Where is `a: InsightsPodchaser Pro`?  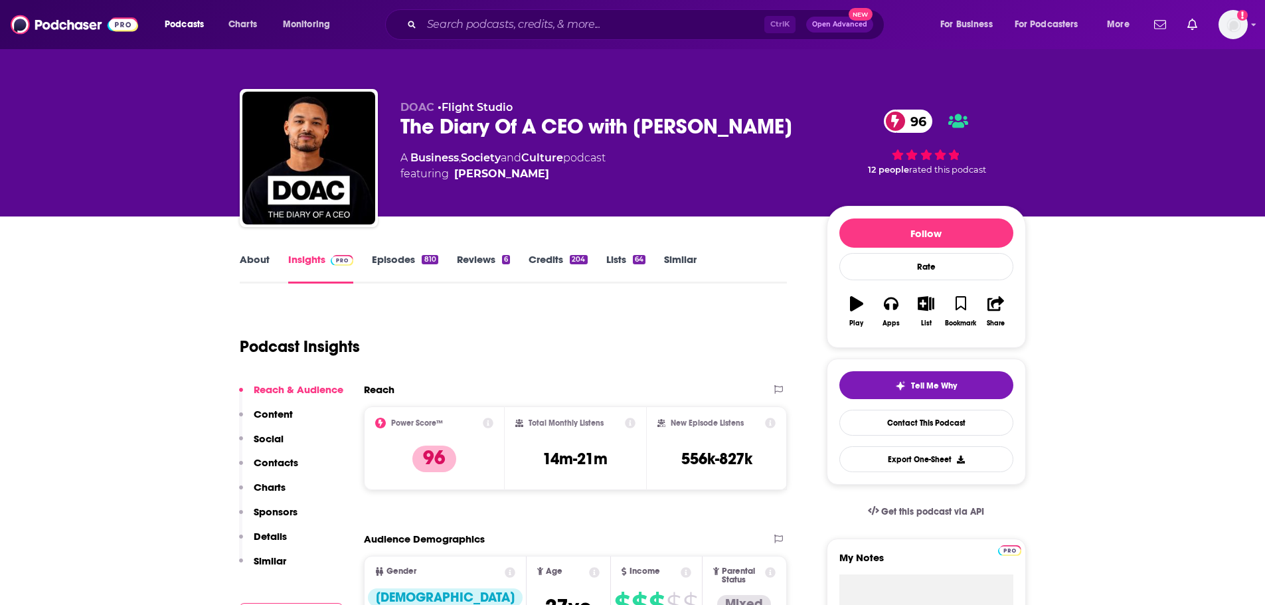
a: InsightsPodchaser Pro is located at coordinates (321, 268).